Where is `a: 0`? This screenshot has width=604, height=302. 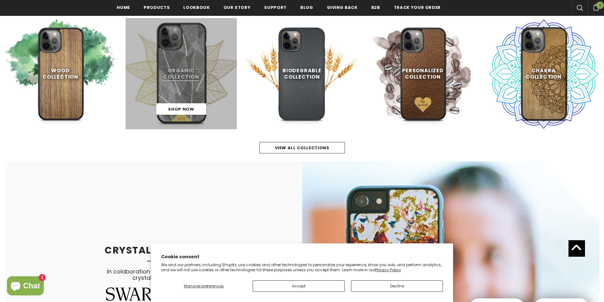 a: 0 is located at coordinates (596, 7).